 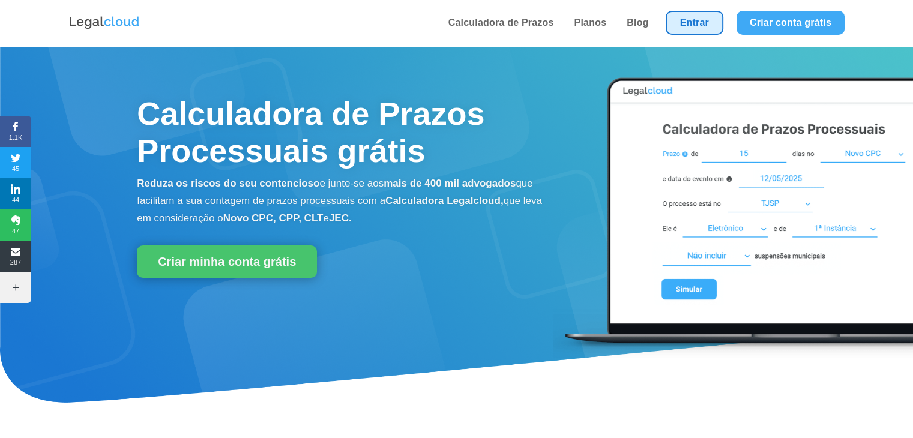 What do you see at coordinates (273, 218) in the screenshot?
I see `b: Novo CPC, CPP, CLT` at bounding box center [273, 218].